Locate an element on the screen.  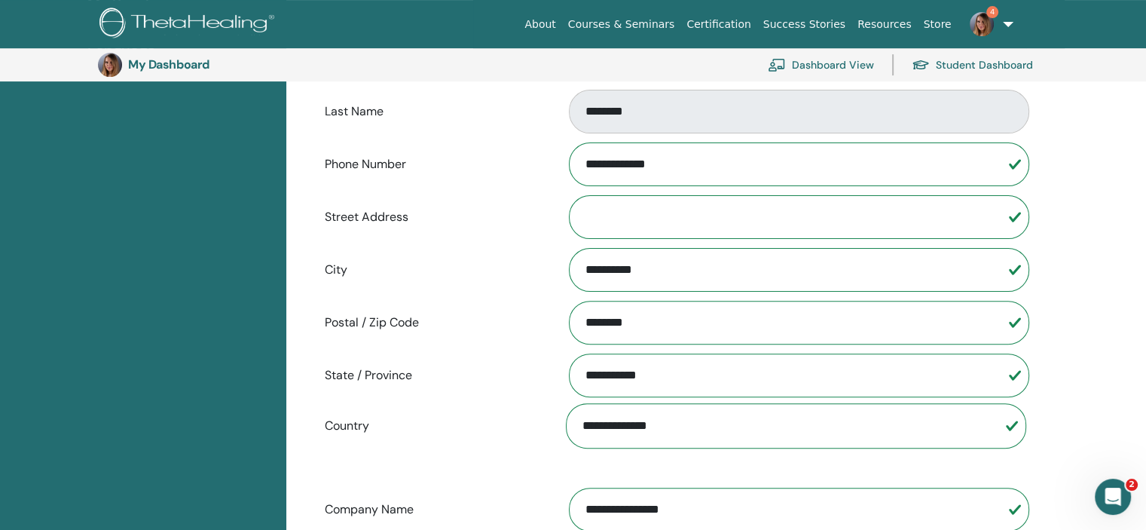
img: chalkboard-teacher.svg is located at coordinates (777, 65).